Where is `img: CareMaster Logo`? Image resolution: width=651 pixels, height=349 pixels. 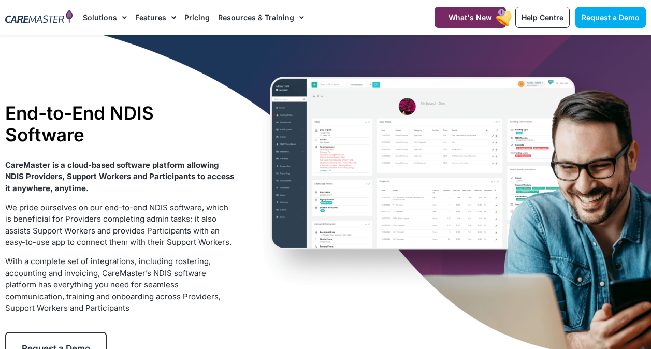
img: CareMaster Logo is located at coordinates (39, 17).